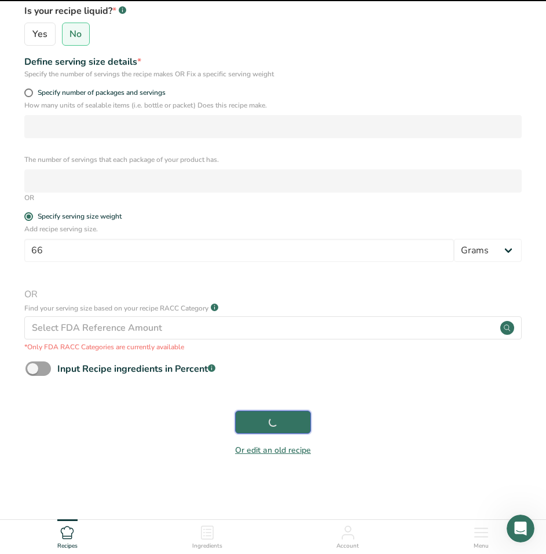  What do you see at coordinates (67, 536) in the screenshot?
I see `a: Recipes` at bounding box center [67, 536].